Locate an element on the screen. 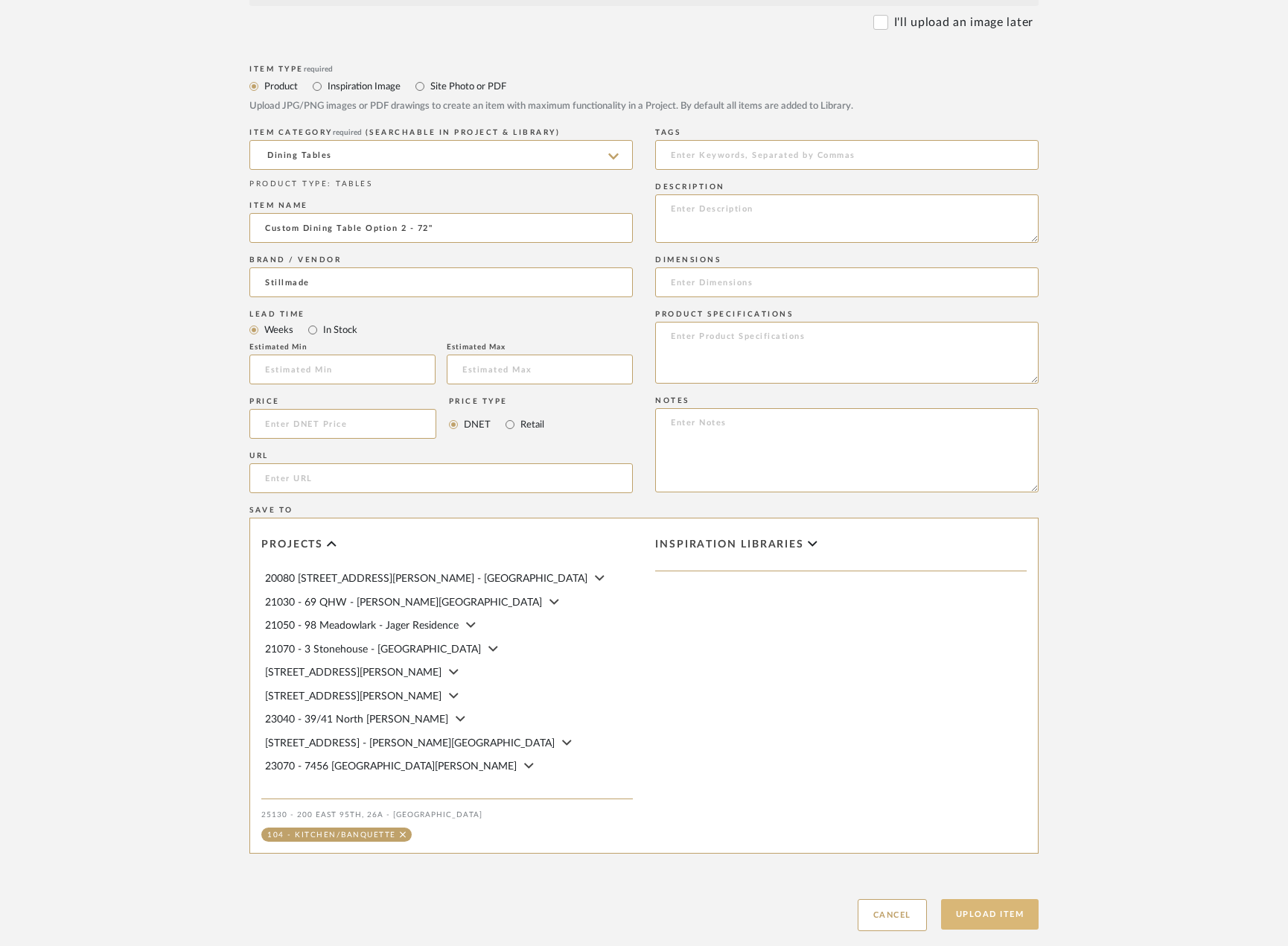 The height and width of the screenshot is (946, 1288). div: Save To is located at coordinates (644, 510).